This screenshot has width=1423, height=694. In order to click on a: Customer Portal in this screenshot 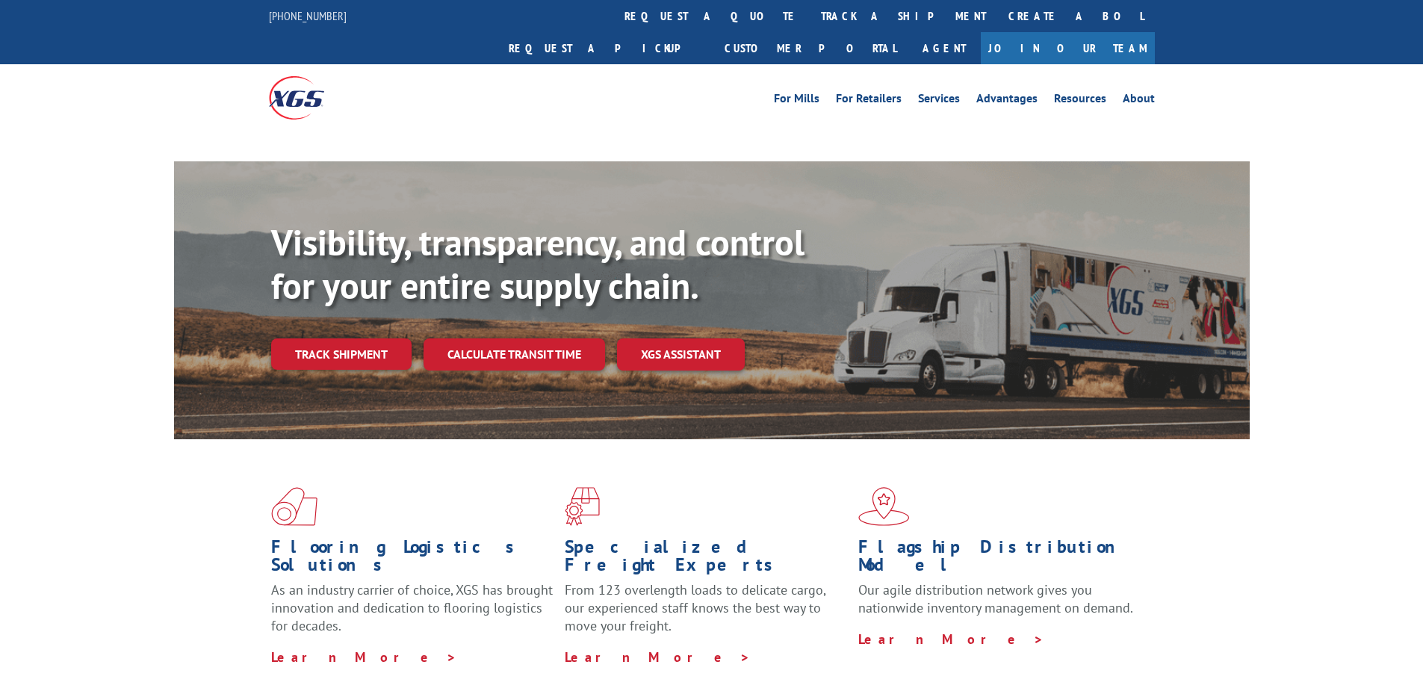, I will do `click(811, 48)`.